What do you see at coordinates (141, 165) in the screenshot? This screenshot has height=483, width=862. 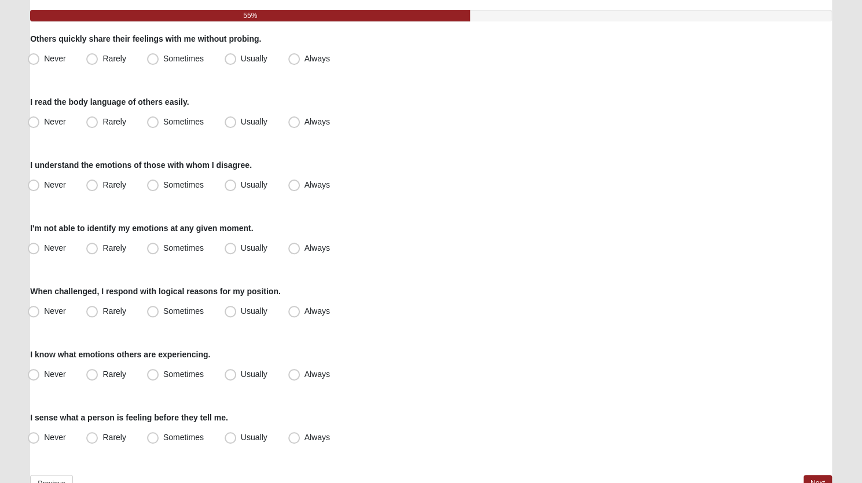 I see `label: I understand the emotions of those with whom I disagree.` at bounding box center [141, 165].